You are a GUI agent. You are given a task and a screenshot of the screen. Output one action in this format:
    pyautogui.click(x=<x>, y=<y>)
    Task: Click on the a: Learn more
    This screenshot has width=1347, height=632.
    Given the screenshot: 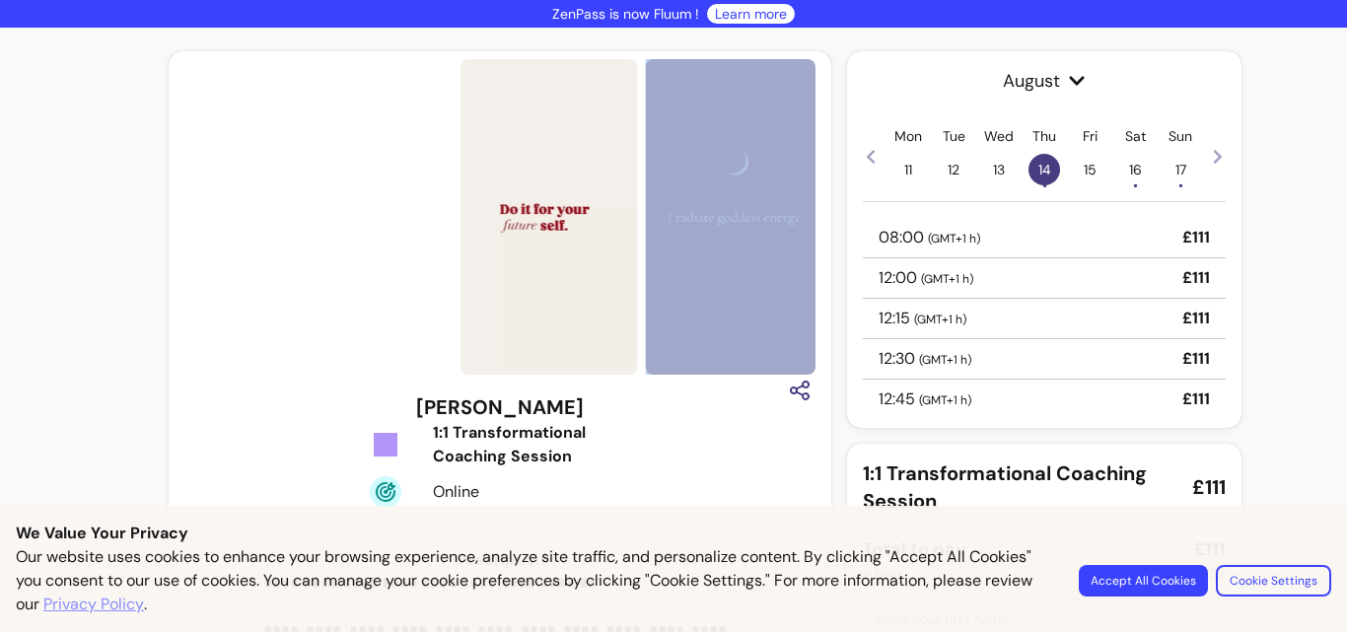 What is the action you would take?
    pyautogui.click(x=750, y=14)
    